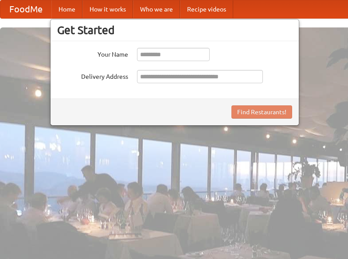 This screenshot has height=259, width=348. Describe the element at coordinates (67, 9) in the screenshot. I see `a: Home` at that location.